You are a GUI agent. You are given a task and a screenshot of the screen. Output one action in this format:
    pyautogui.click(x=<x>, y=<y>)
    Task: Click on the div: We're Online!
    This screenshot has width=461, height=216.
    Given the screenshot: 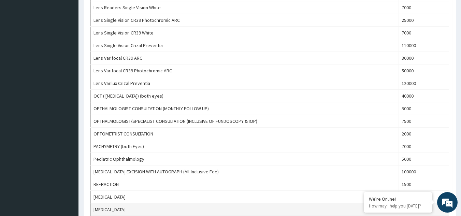 What is the action you would take?
    pyautogui.click(x=398, y=199)
    